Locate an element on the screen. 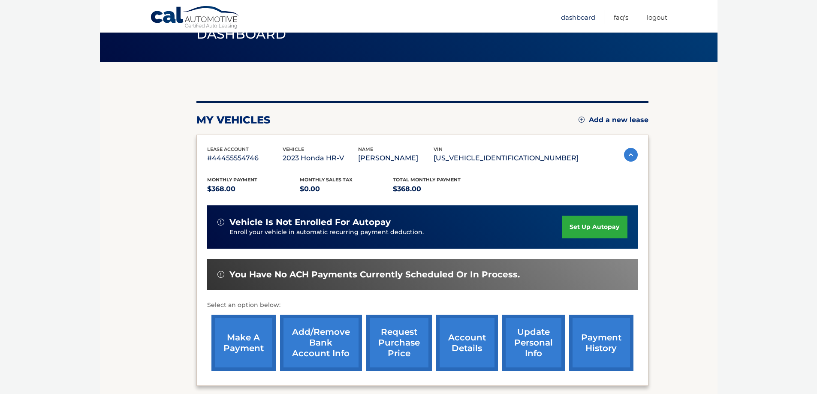 The width and height of the screenshot is (817, 394). span: vehicle is not enrolled for autopay is located at coordinates (310, 222).